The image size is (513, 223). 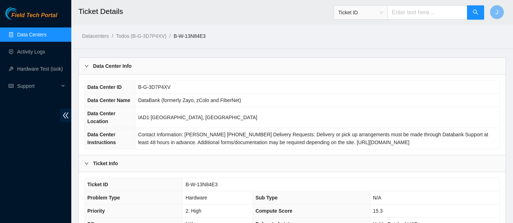 What do you see at coordinates (31, 52) in the screenshot?
I see `a: Activity Logs` at bounding box center [31, 52].